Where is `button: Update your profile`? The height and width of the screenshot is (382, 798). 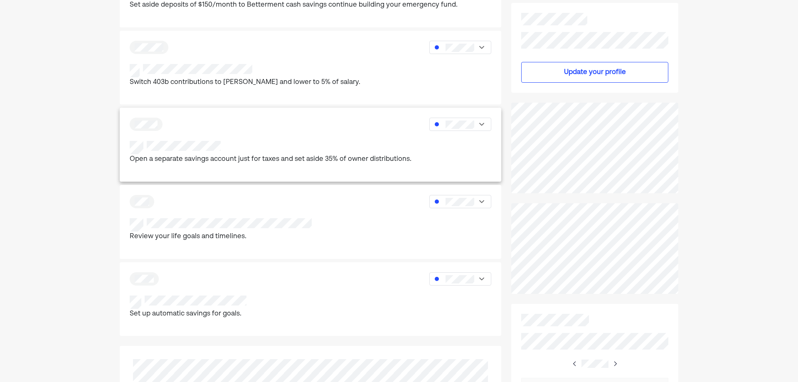
button: Update your profile is located at coordinates (594, 72).